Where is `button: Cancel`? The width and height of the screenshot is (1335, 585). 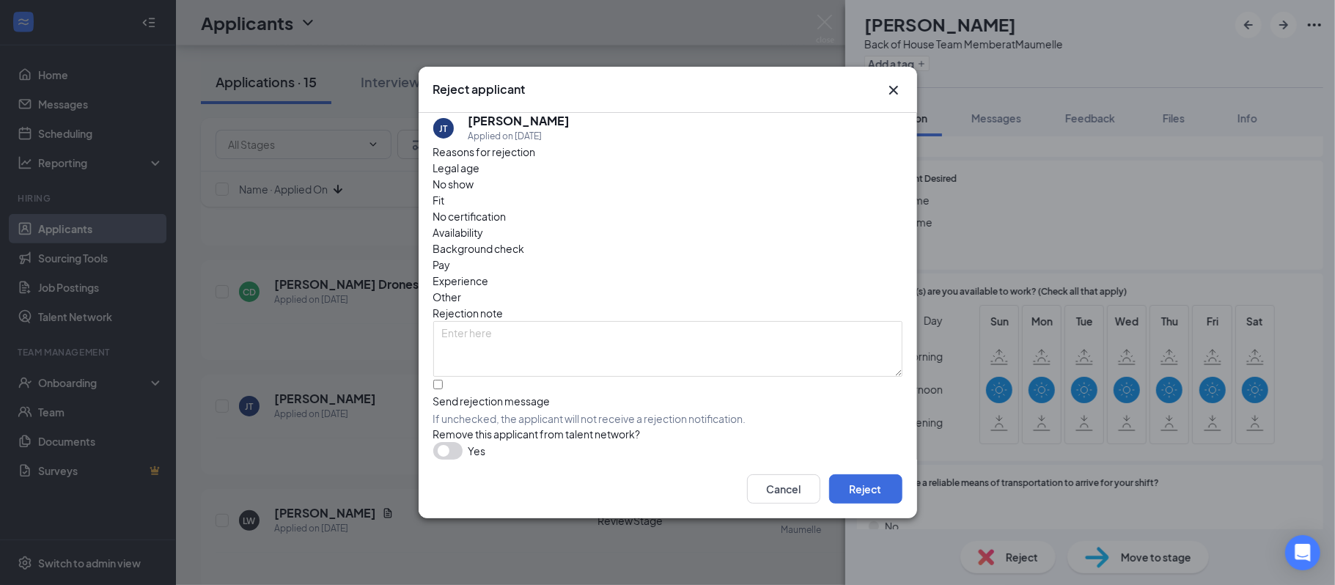
button: Cancel is located at coordinates (784, 489).